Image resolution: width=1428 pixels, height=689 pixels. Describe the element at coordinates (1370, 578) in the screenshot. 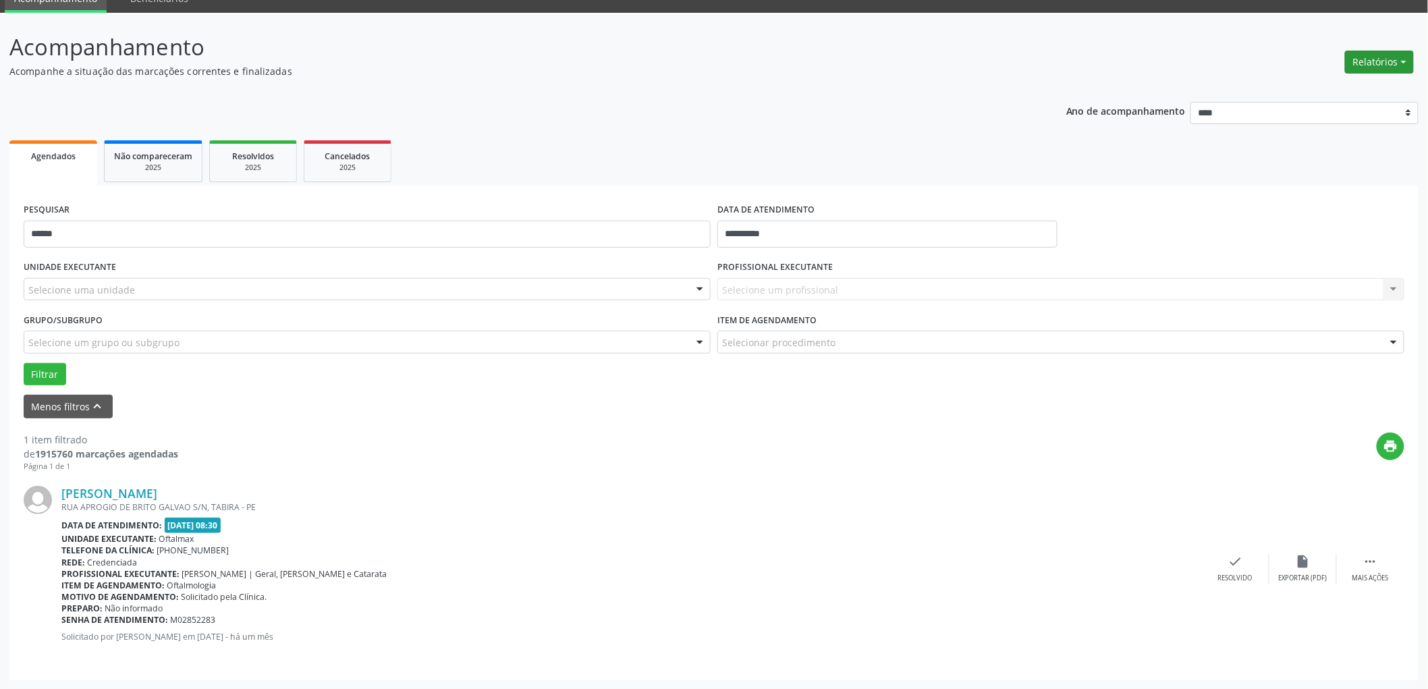

I see `div: Mais ações` at that location.